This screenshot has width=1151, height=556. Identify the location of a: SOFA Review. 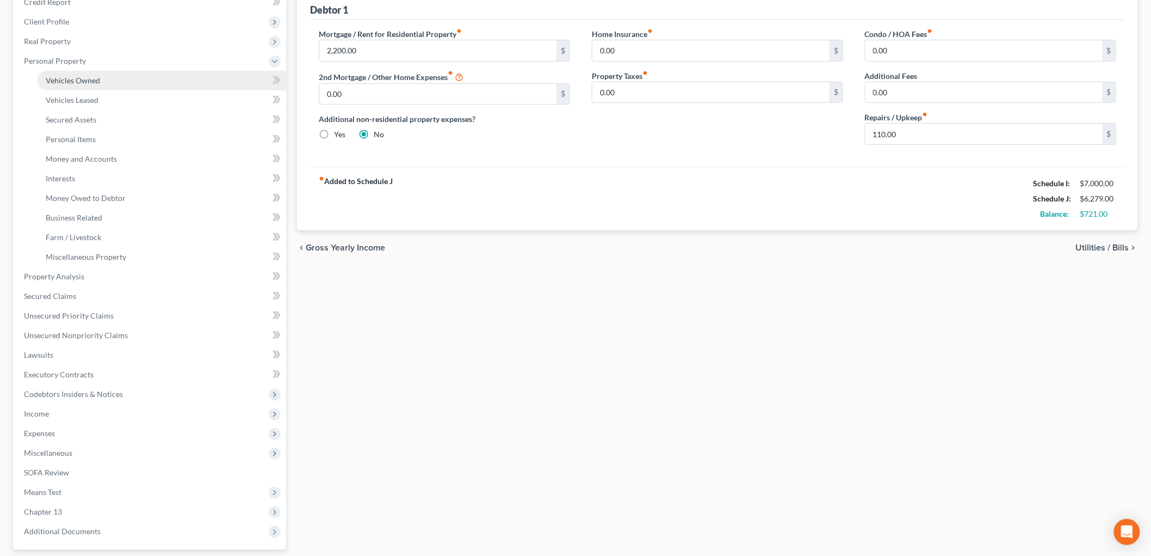
(151, 472).